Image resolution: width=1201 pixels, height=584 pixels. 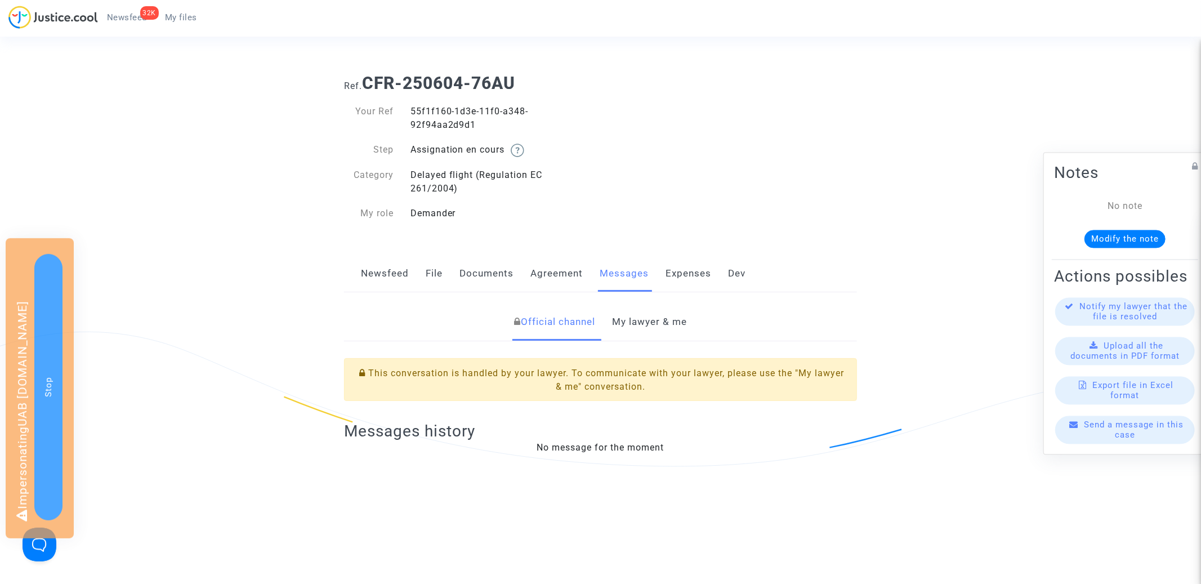 What do you see at coordinates (127, 17) in the screenshot?
I see `span: Newsfeed` at bounding box center [127, 17].